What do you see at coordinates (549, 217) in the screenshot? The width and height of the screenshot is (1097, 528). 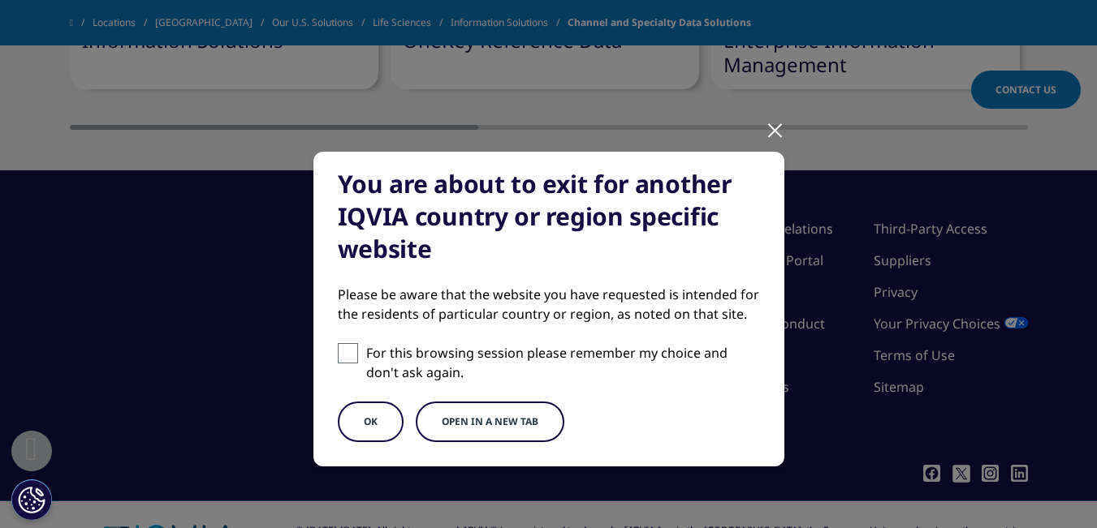 I see `div: You are about to exit for another IQVIA country or region specific website` at bounding box center [549, 217].